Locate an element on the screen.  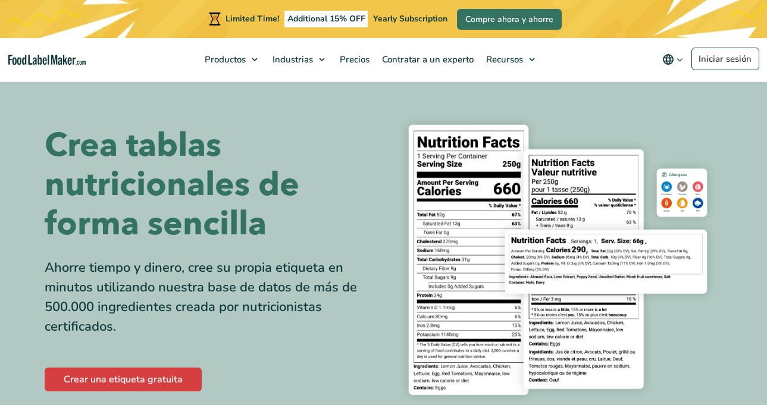
a: Precios is located at coordinates (353, 59).